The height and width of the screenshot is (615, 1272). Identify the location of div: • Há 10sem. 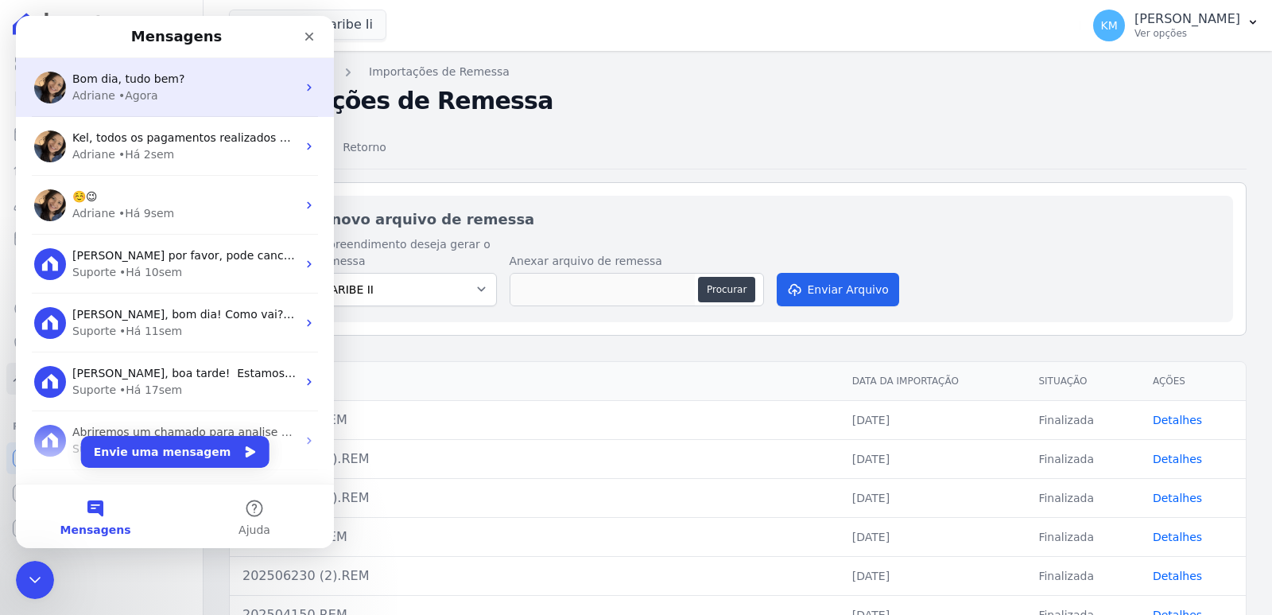
(134, 256).